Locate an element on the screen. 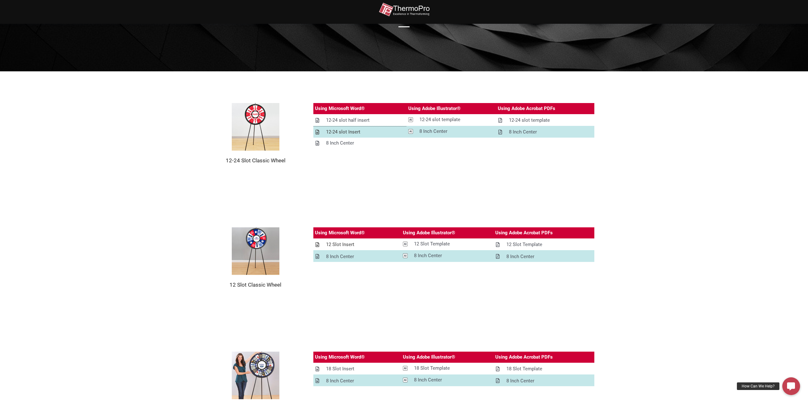 The height and width of the screenshot is (403, 808). div: 18 Slot Insert is located at coordinates (340, 369).